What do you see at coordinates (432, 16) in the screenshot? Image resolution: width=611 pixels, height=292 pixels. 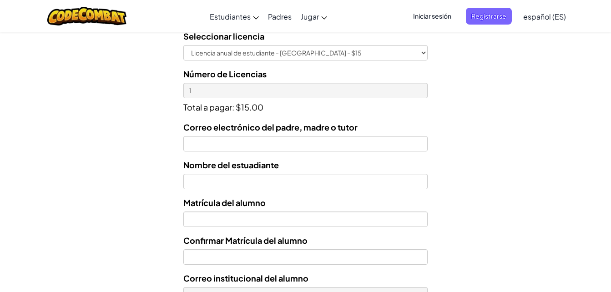 I see `button: Iniciar sesión` at bounding box center [432, 16].